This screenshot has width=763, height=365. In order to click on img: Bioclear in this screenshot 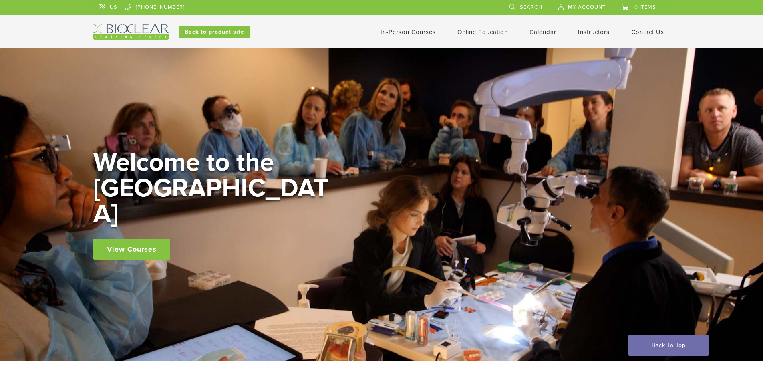, I will do `click(131, 32)`.